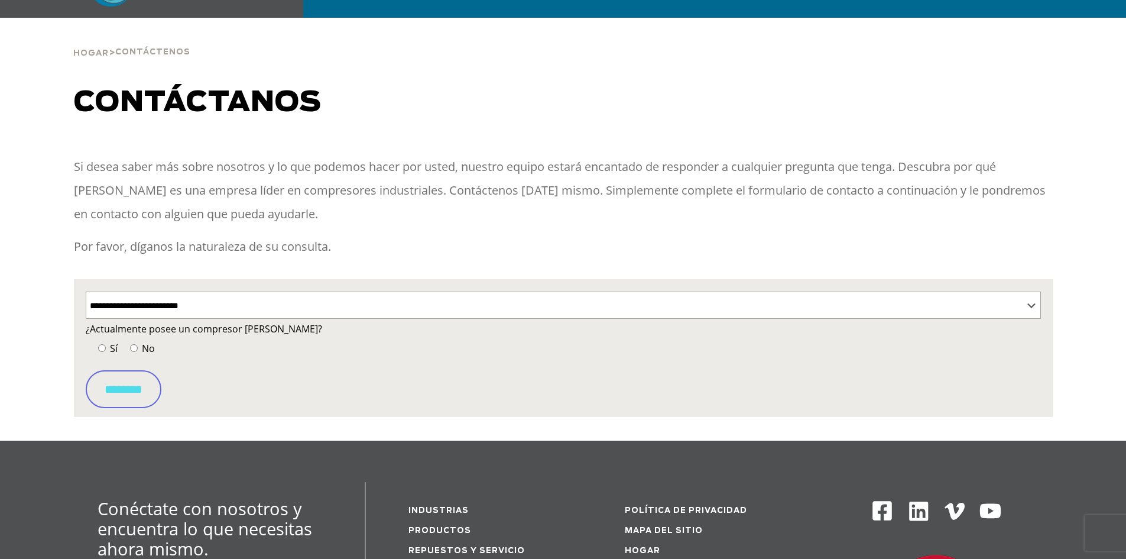 The height and width of the screenshot is (559, 1126). Describe the element at coordinates (134, 348) in the screenshot. I see `input: No` at that location.